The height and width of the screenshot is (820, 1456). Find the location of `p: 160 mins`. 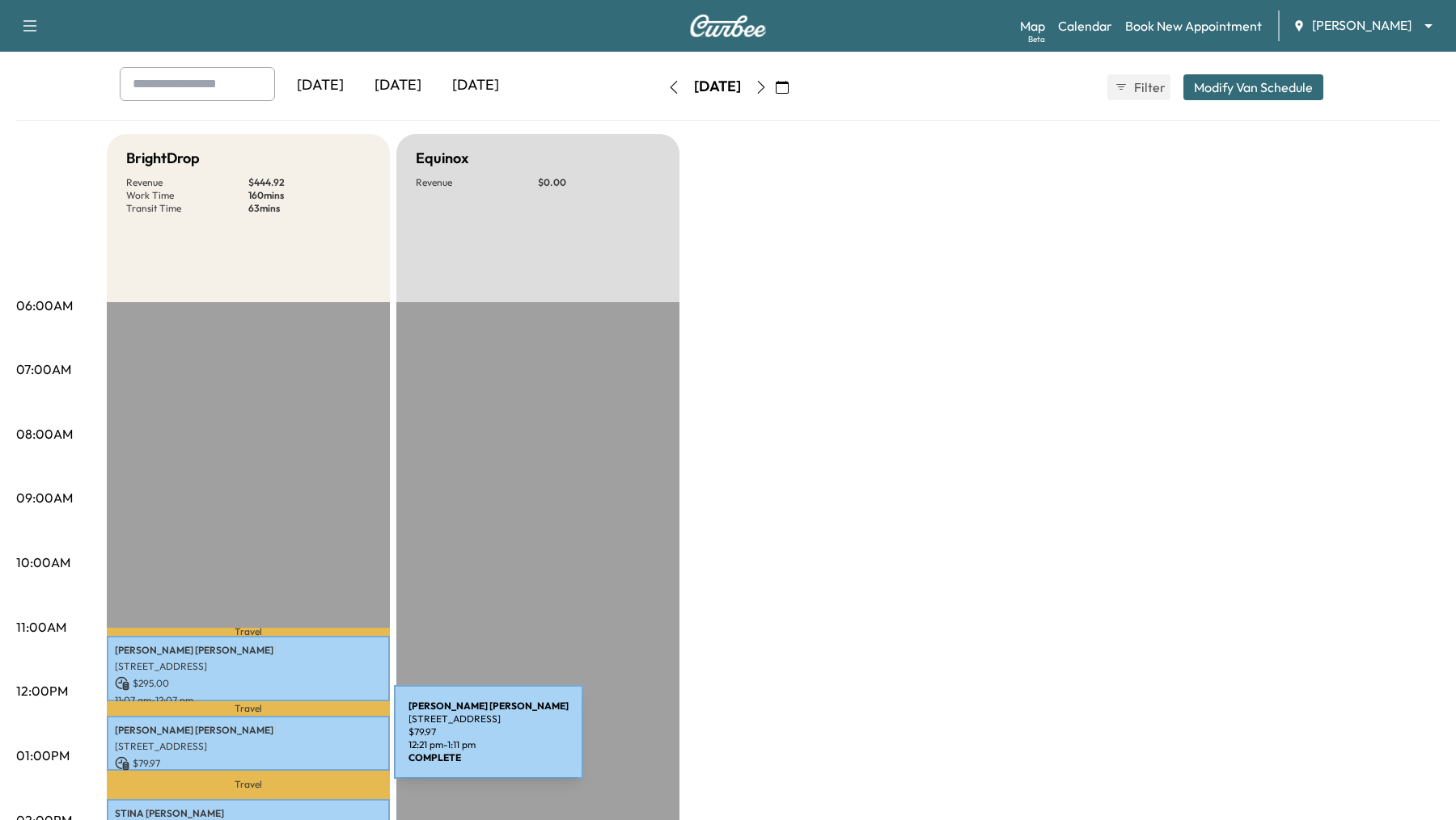

p: 160 mins is located at coordinates (309, 196).